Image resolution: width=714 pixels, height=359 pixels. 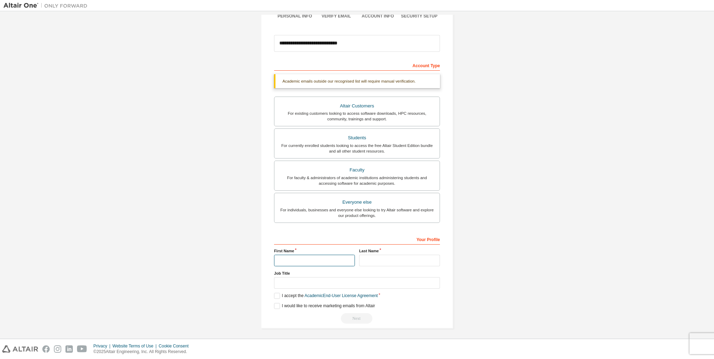 What do you see at coordinates (69, 349) in the screenshot?
I see `img: linkedin.svg` at bounding box center [69, 349].